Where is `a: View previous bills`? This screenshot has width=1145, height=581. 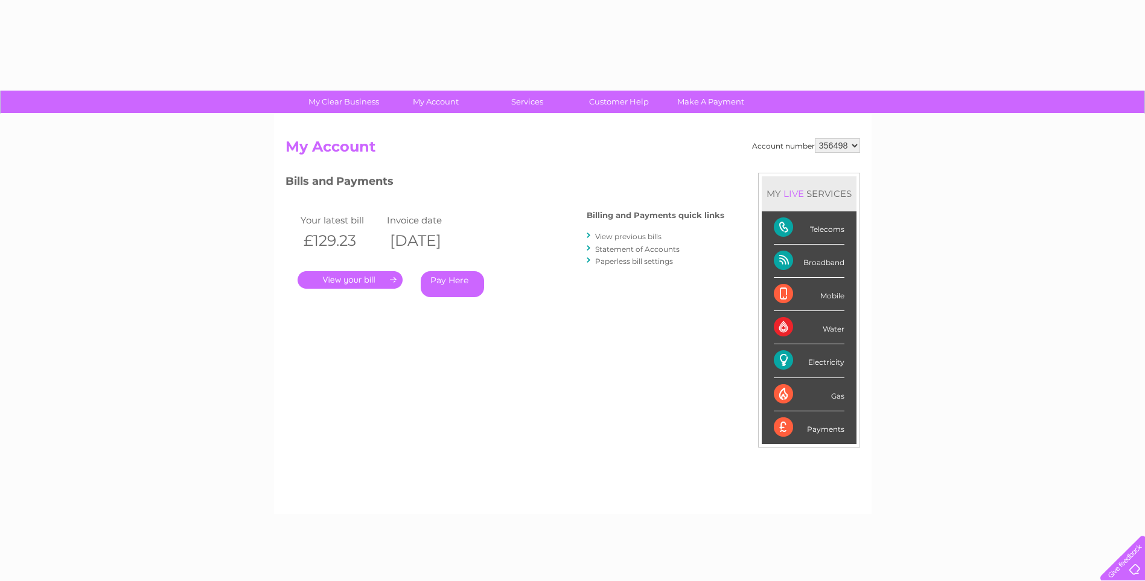 a: View previous bills is located at coordinates (628, 236).